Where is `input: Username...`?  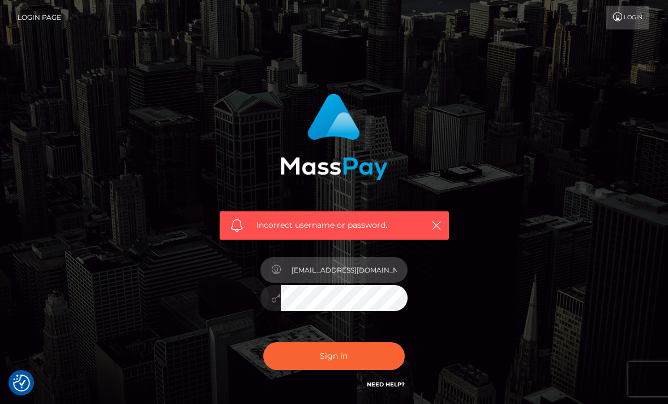 input: Username... is located at coordinates (344, 270).